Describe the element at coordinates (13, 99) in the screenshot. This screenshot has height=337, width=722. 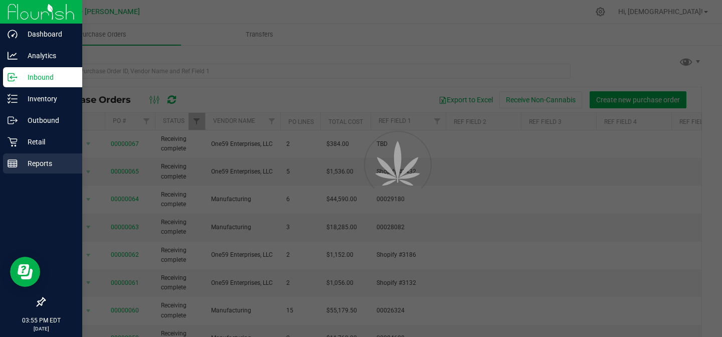
I see `inline-svg: Inventory` at that location.